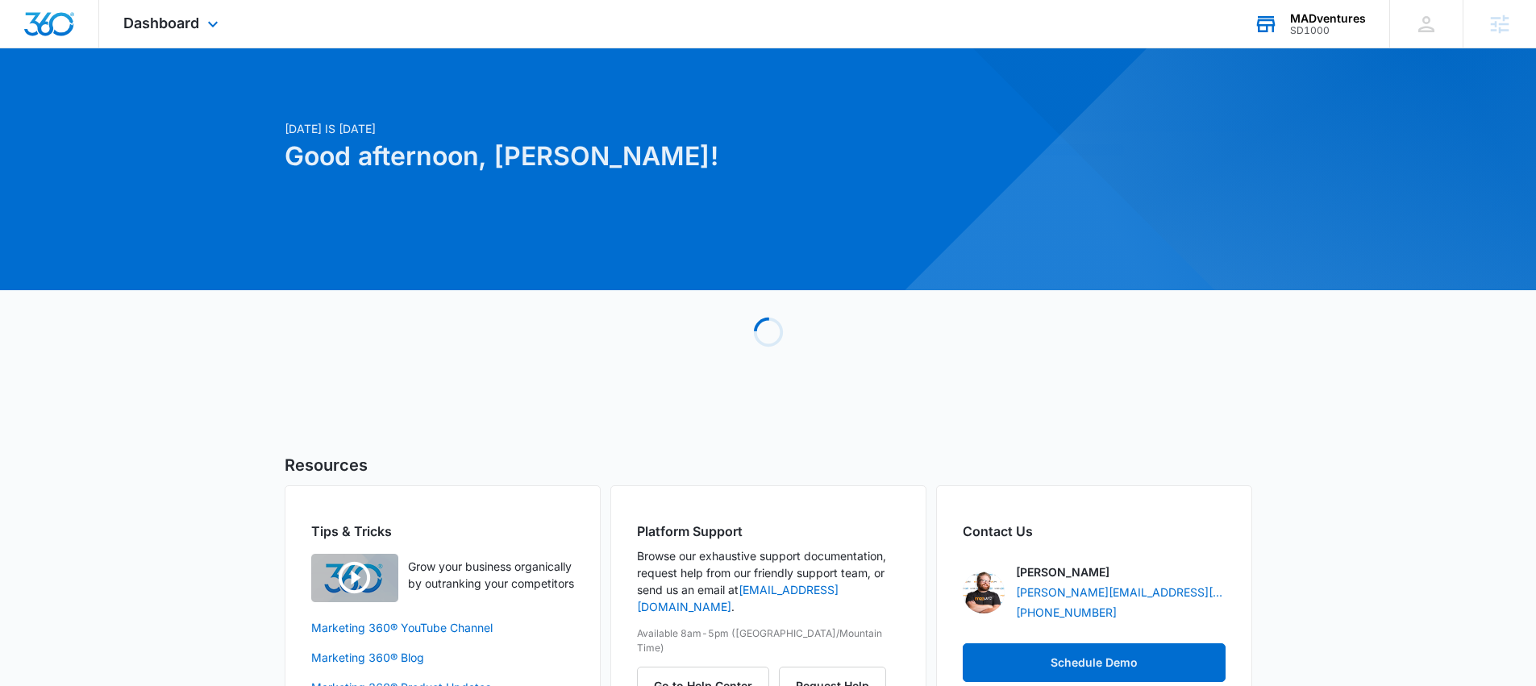  I want to click on div: account name, so click(1328, 19).